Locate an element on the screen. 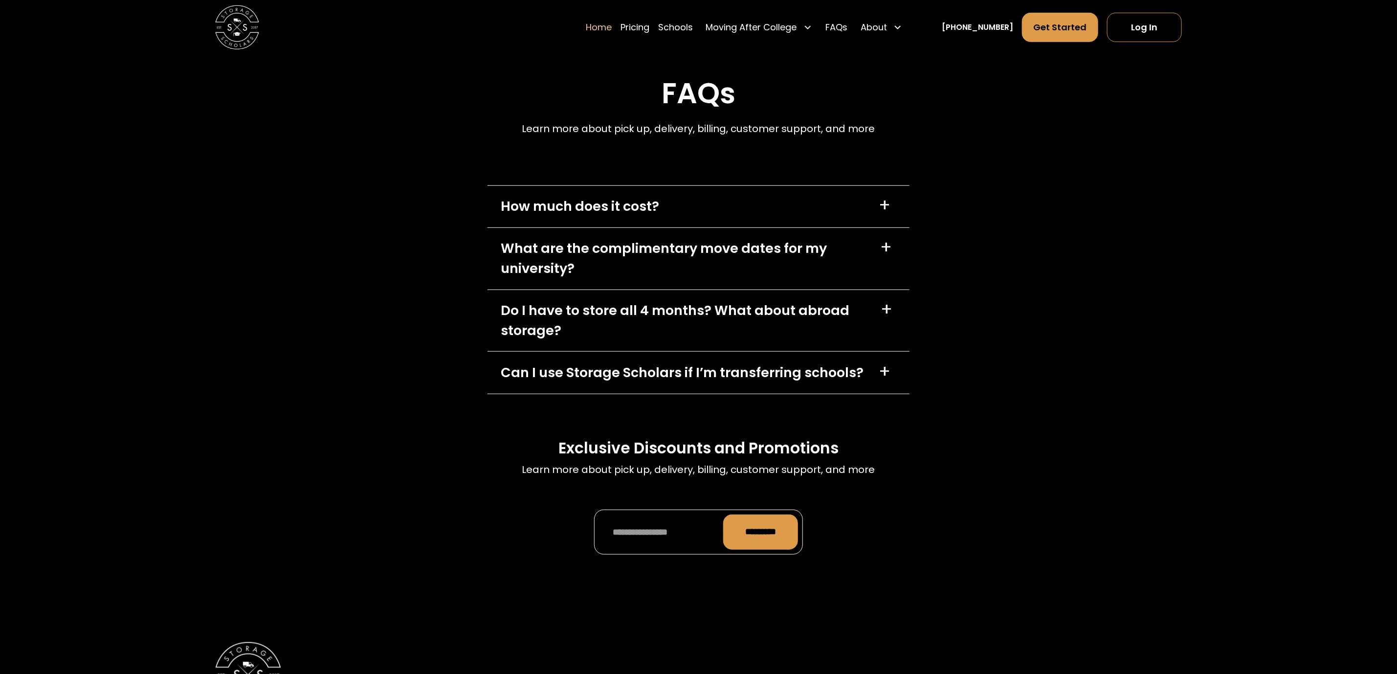  a: home is located at coordinates (237, 27).